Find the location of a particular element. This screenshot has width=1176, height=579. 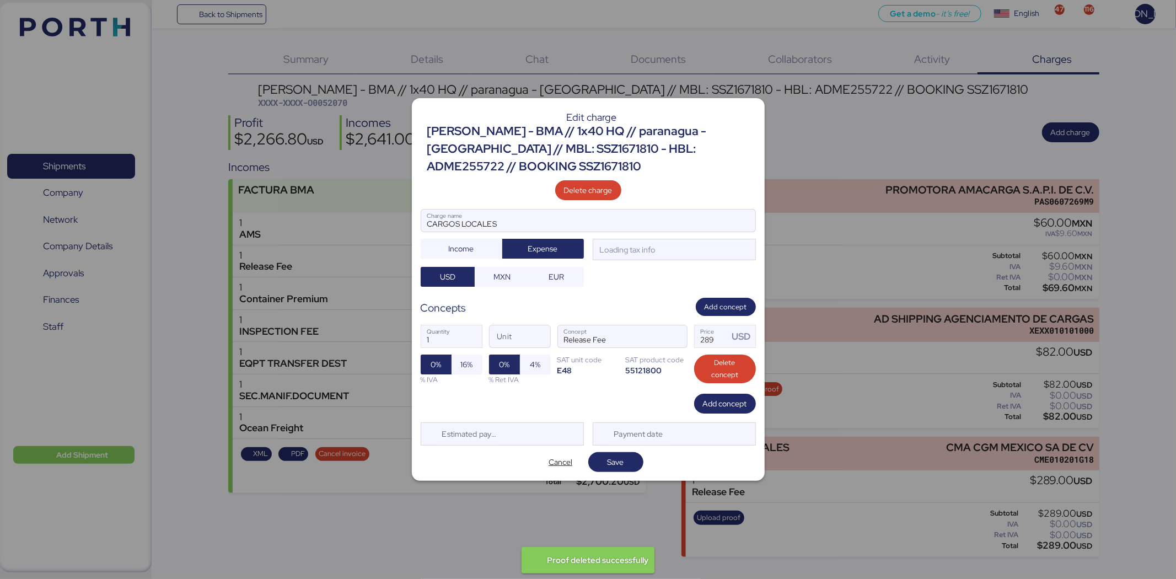

input: Concept is located at coordinates (609, 336).